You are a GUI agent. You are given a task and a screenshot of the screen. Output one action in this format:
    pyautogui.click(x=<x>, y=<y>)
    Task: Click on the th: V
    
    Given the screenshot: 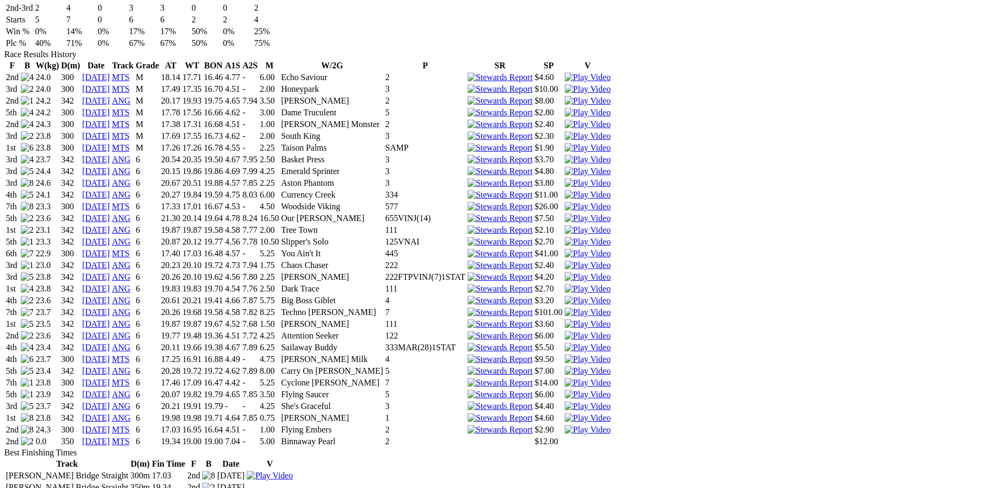 What is the action you would take?
    pyautogui.click(x=587, y=66)
    